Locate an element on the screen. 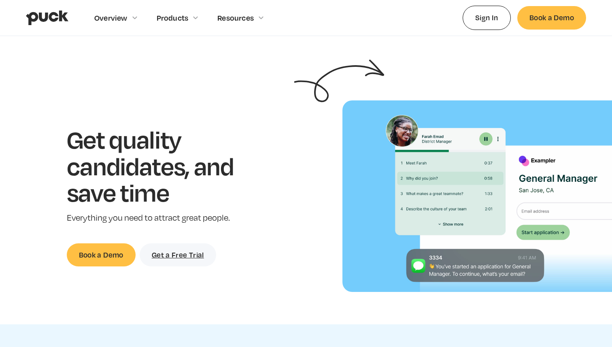 The width and height of the screenshot is (612, 347). a: Sign In is located at coordinates (487, 17).